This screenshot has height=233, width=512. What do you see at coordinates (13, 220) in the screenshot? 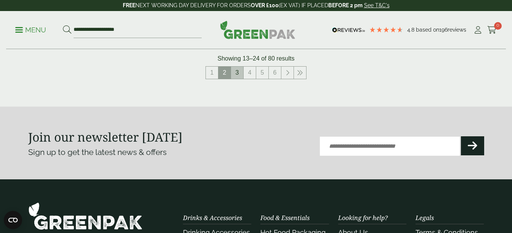
I see `button: Open CMP widget` at bounding box center [13, 220].